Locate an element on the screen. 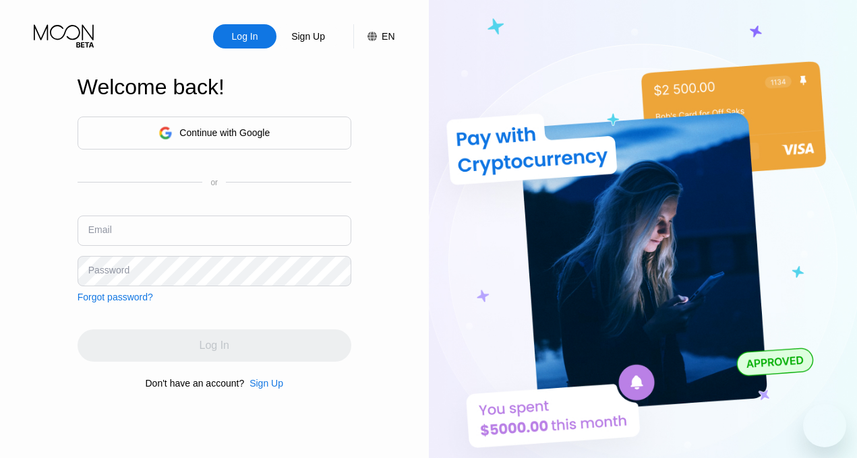 Image resolution: width=857 pixels, height=458 pixels. div: Email is located at coordinates (100, 230).